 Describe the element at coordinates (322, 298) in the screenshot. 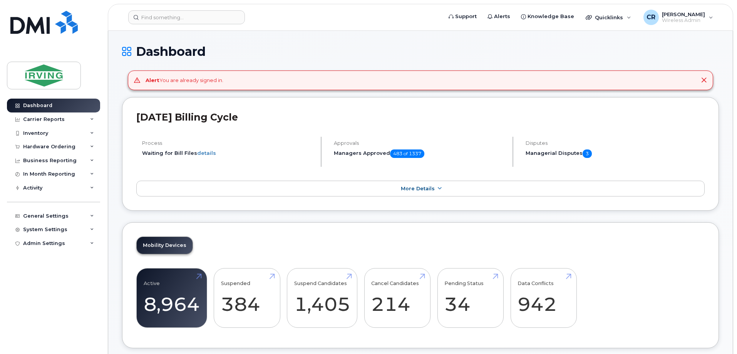

I see `a: Suspend Candidates 1,405` at that location.